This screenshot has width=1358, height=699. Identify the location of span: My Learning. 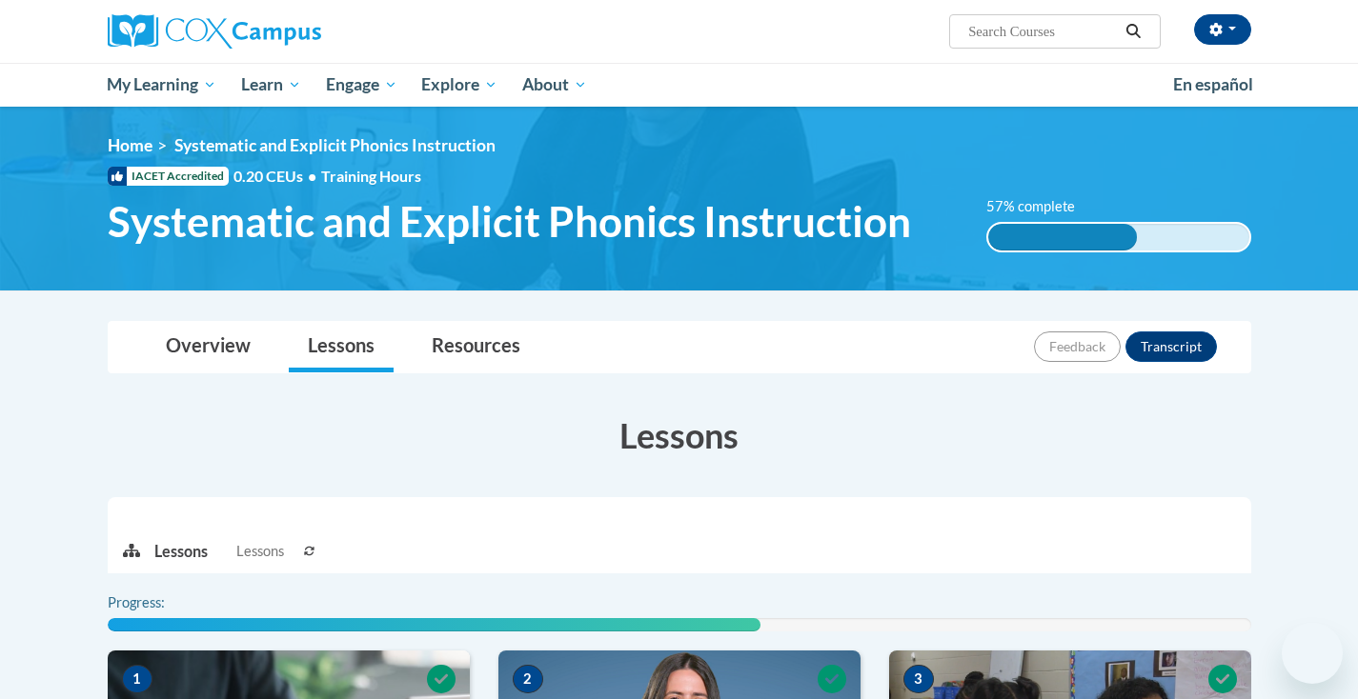
(161, 85).